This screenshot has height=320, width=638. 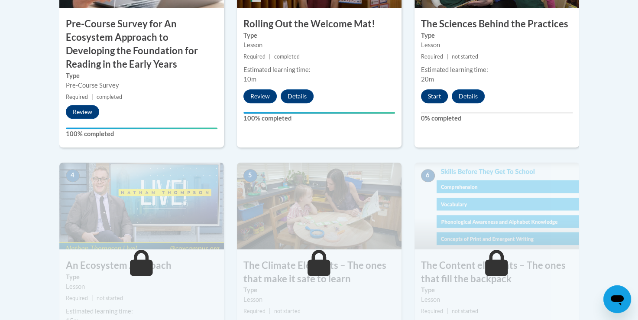 What do you see at coordinates (319, 272) in the screenshot?
I see `h3: The Climate Elements – The ones that make it safe to learn` at bounding box center [319, 272].